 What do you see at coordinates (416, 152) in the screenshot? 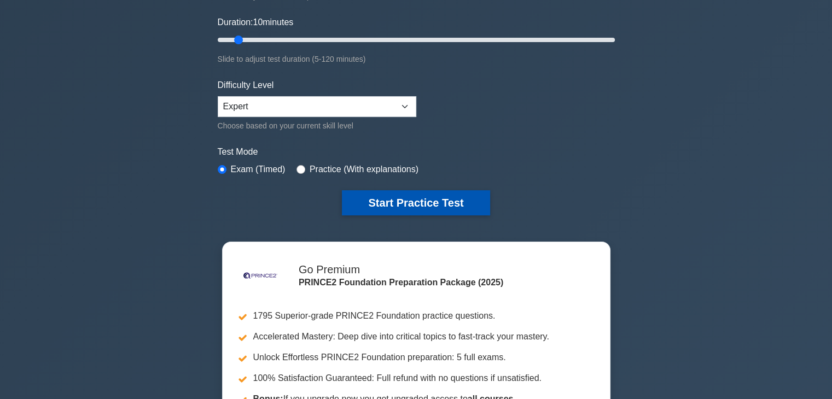
I see `label: Test Mode` at bounding box center [416, 152].